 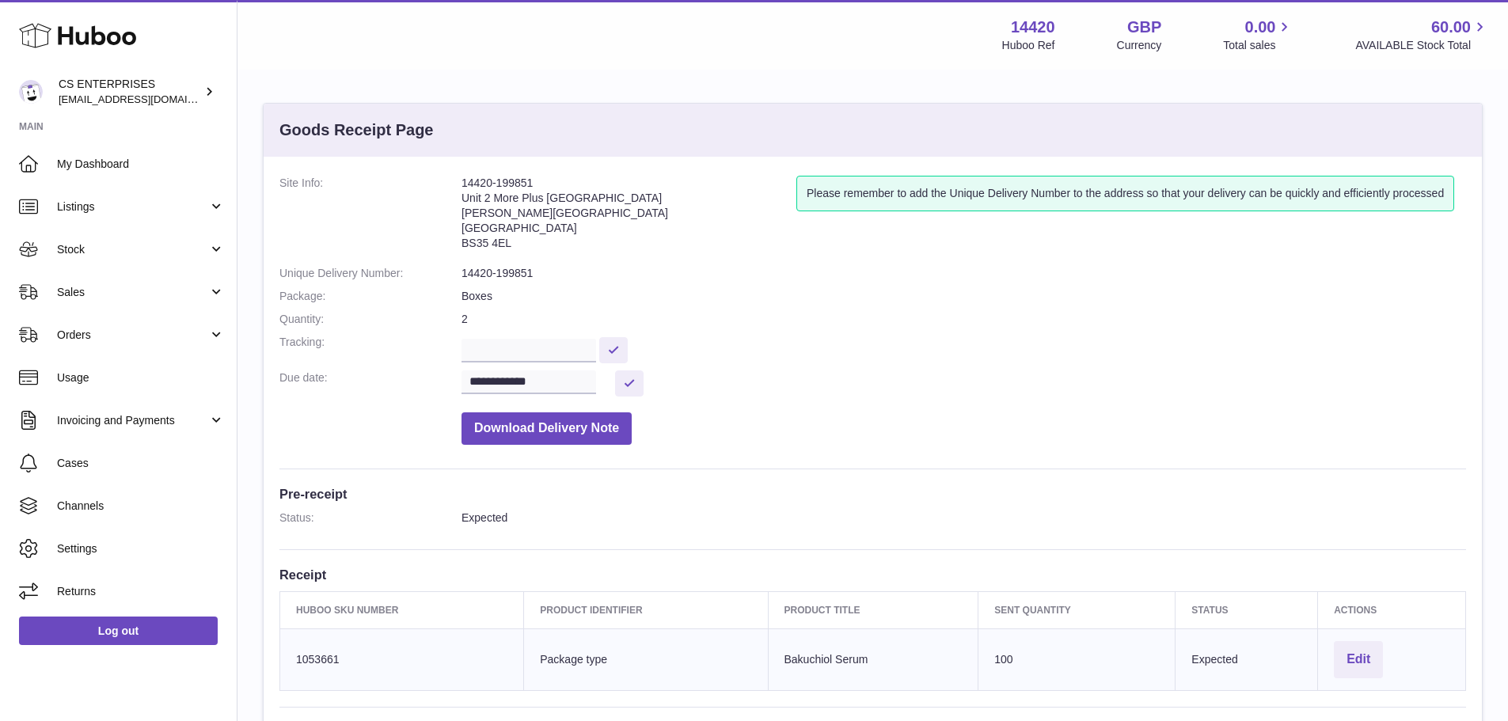 What do you see at coordinates (141, 591) in the screenshot?
I see `span: Returns` at bounding box center [141, 591].